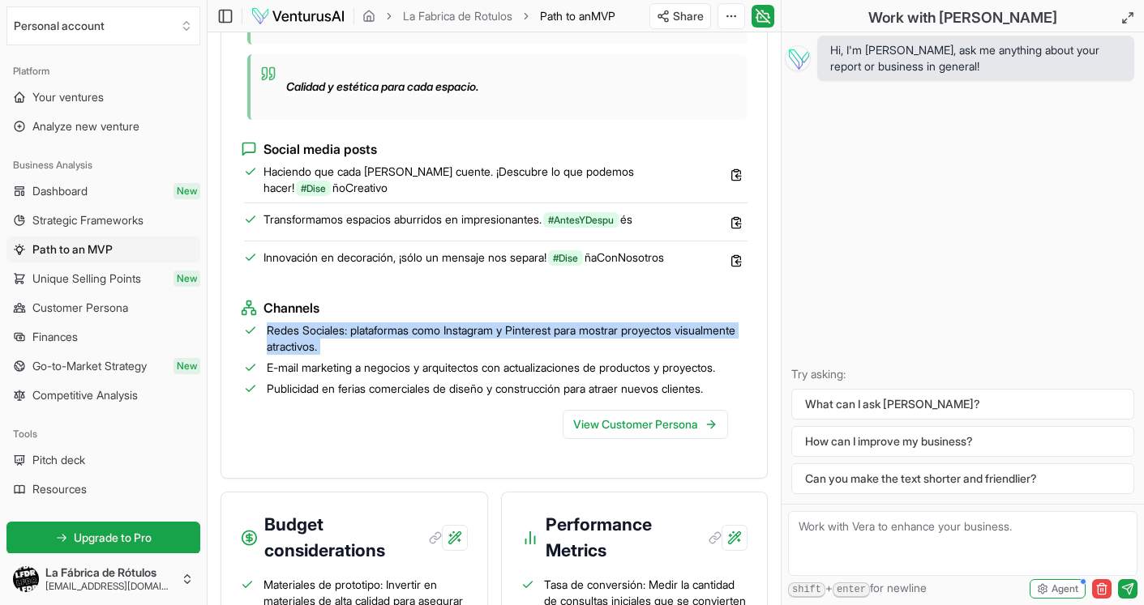  Describe the element at coordinates (103, 250) in the screenshot. I see `a: Path to an MVP` at that location.